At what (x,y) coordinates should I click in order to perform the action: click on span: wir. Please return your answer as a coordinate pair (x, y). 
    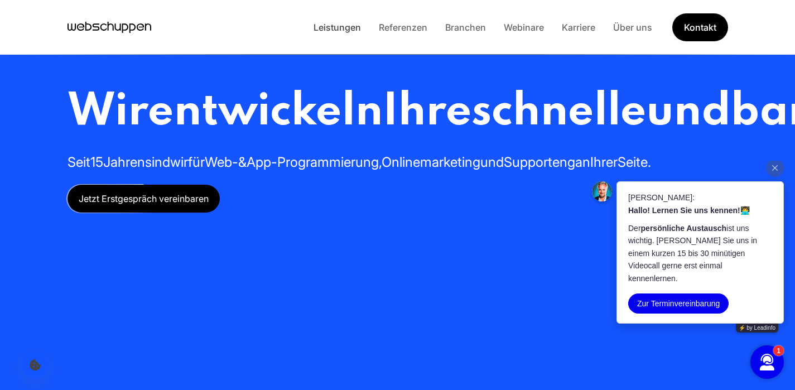
    Looking at the image, I should click on (179, 162).